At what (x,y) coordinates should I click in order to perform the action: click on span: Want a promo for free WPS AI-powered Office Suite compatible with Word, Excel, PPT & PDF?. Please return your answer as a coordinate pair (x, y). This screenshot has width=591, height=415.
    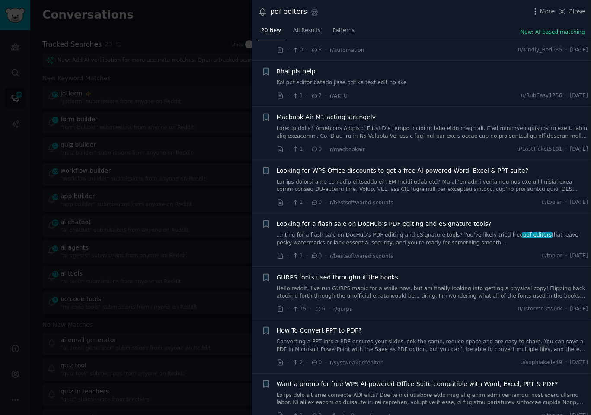
    Looking at the image, I should click on (417, 384).